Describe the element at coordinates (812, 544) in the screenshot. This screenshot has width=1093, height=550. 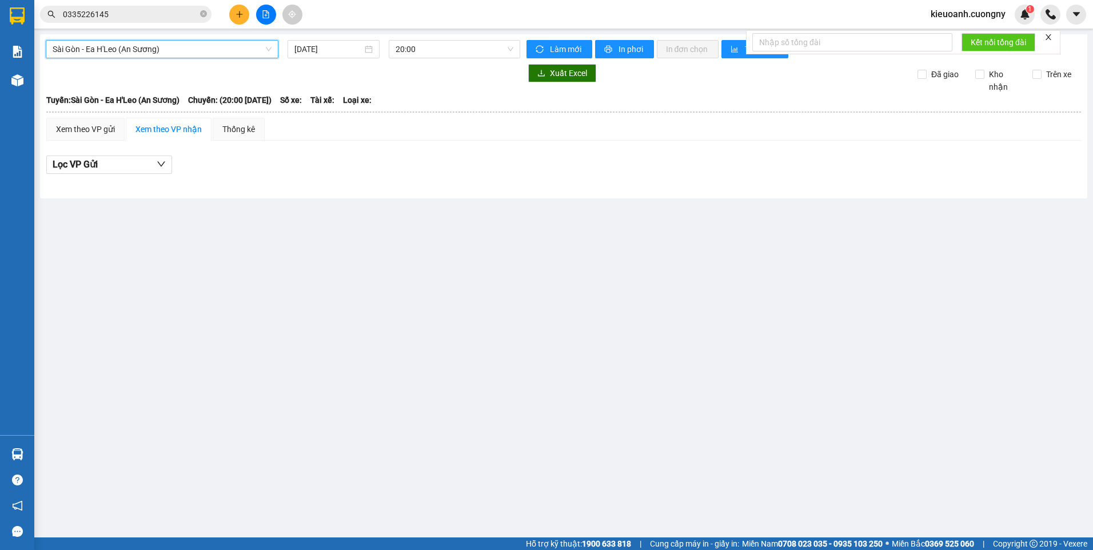
I see `span: Miền Nam` at that location.